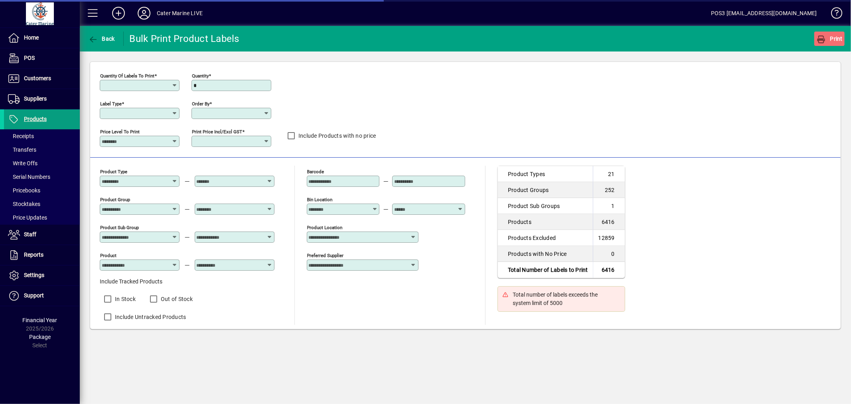 This screenshot has width=851, height=404. I want to click on span: Reports, so click(34, 254).